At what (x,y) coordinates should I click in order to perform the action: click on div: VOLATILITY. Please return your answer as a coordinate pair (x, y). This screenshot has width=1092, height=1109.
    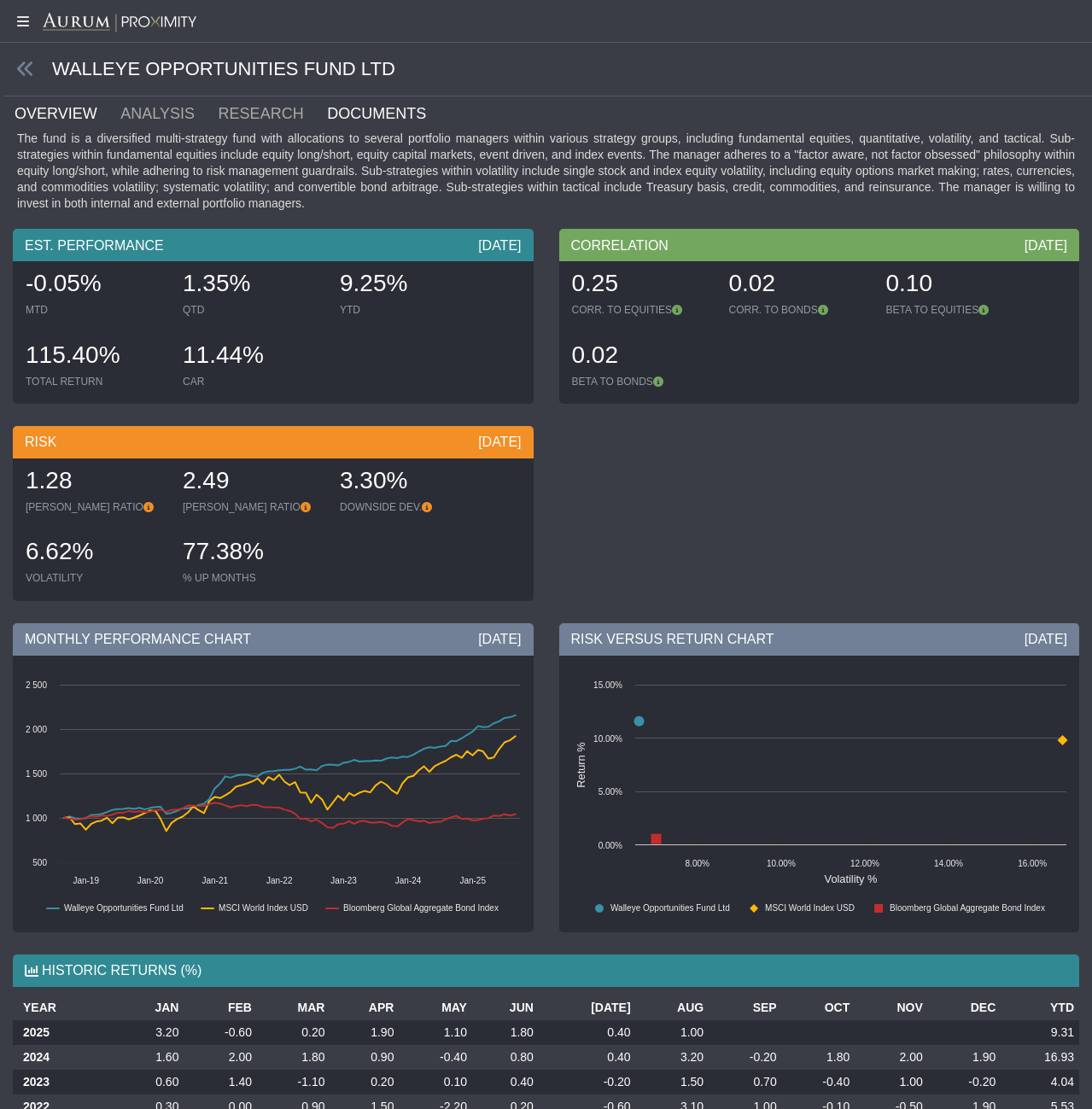
    Looking at the image, I should click on (95, 577).